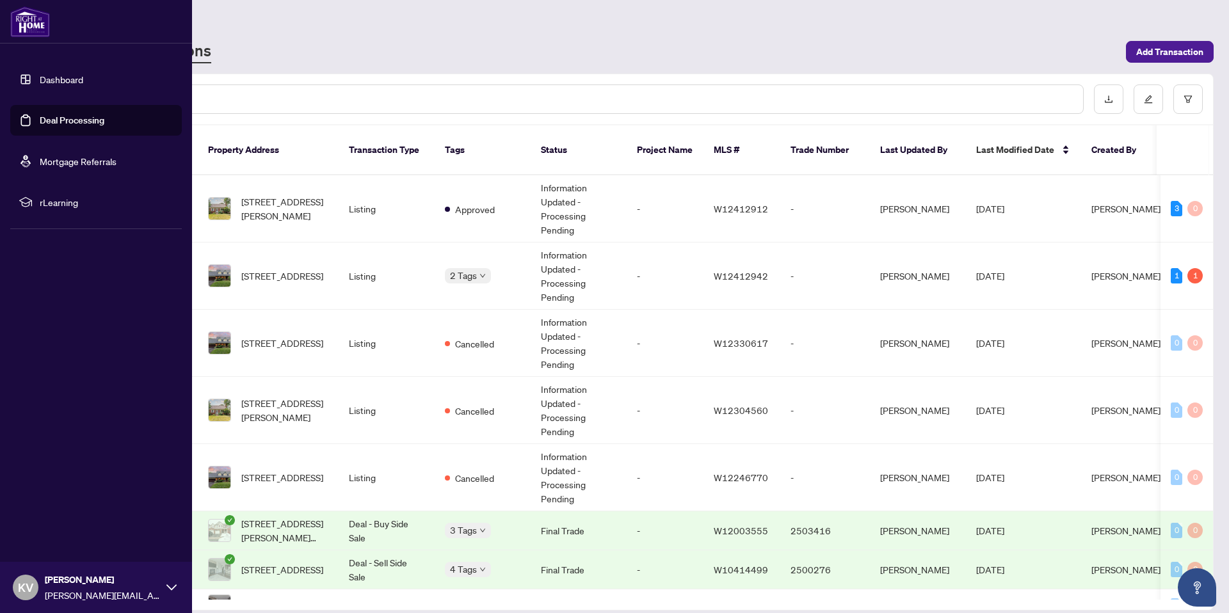 This screenshot has height=613, width=1229. Describe the element at coordinates (1148, 99) in the screenshot. I see `button: edit` at that location.